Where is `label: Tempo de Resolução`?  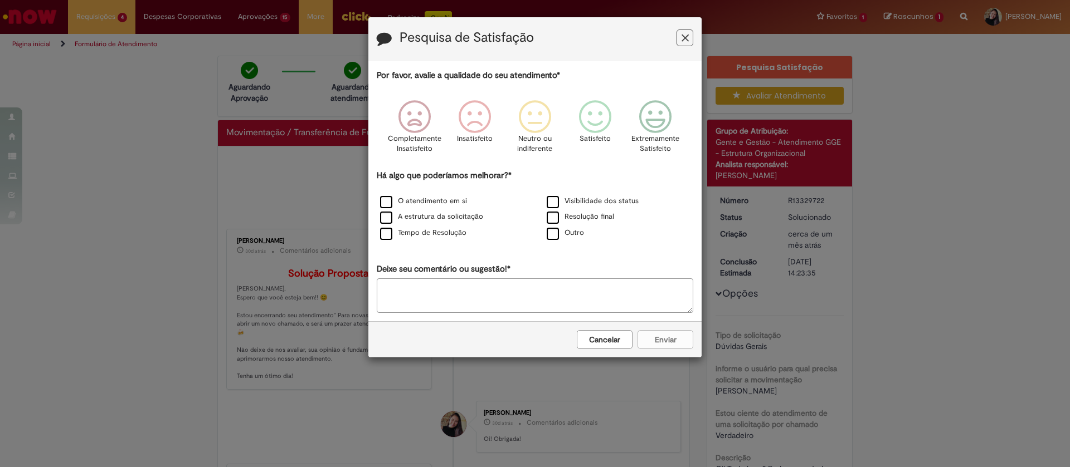 label: Tempo de Resolução is located at coordinates (423, 233).